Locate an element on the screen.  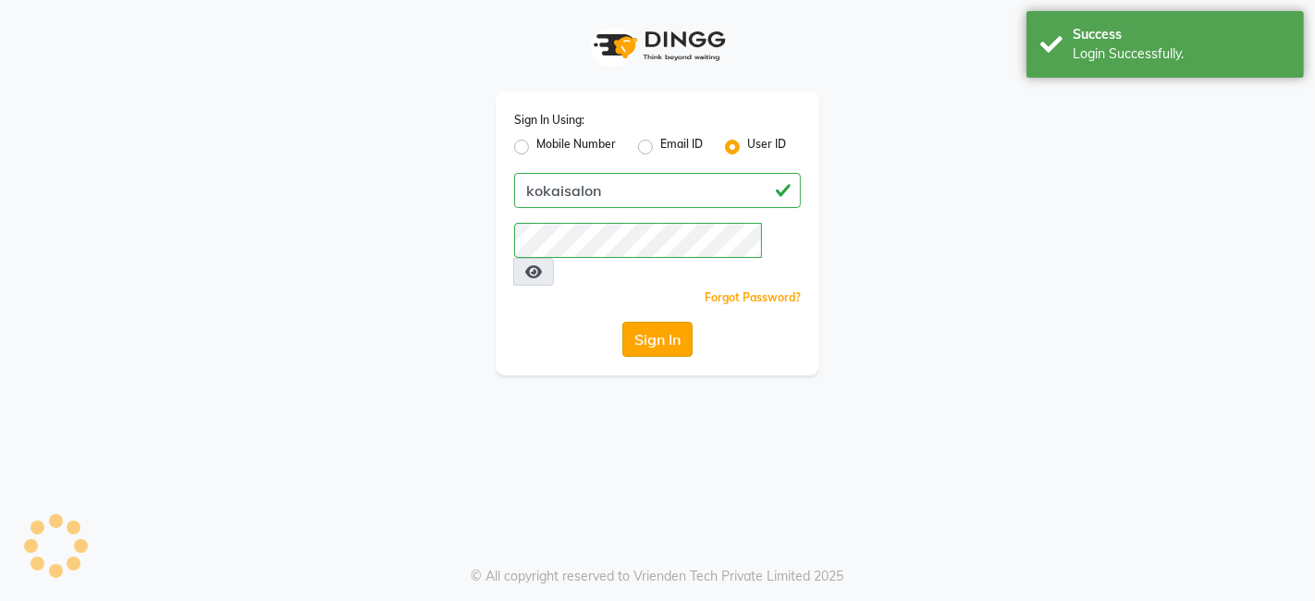
label: User ID is located at coordinates (766, 147).